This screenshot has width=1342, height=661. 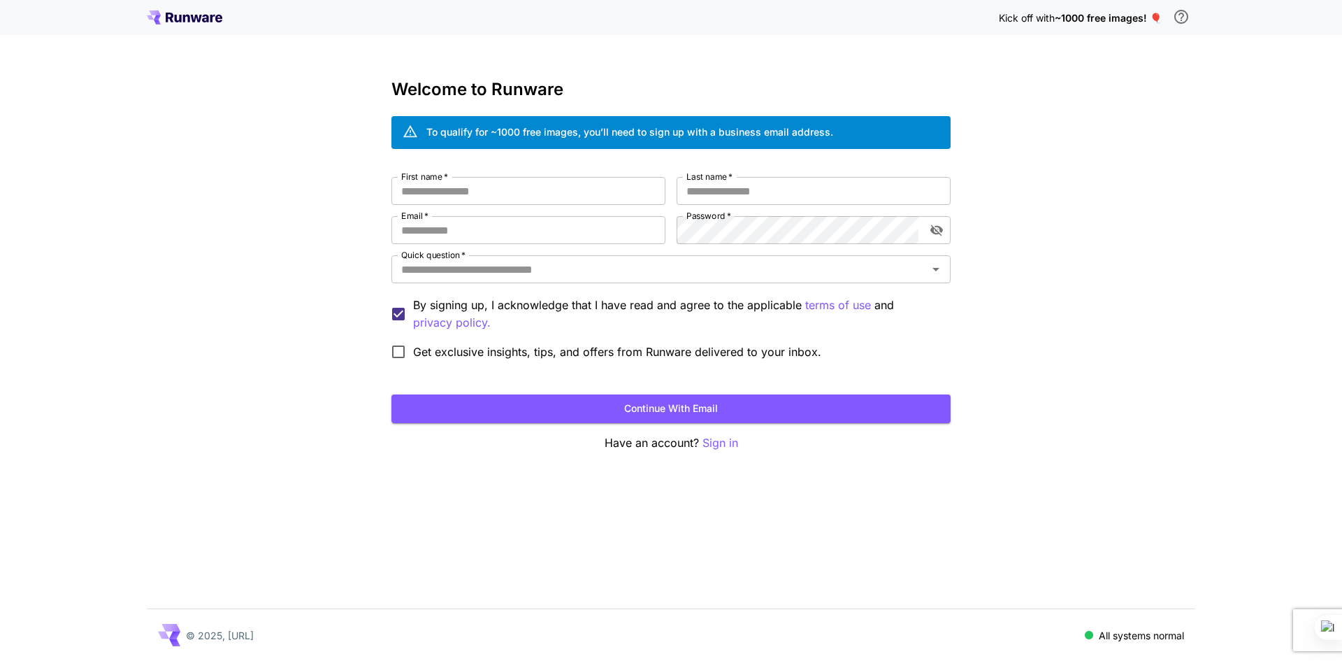 I want to click on h3: Welcome to Runware, so click(x=671, y=89).